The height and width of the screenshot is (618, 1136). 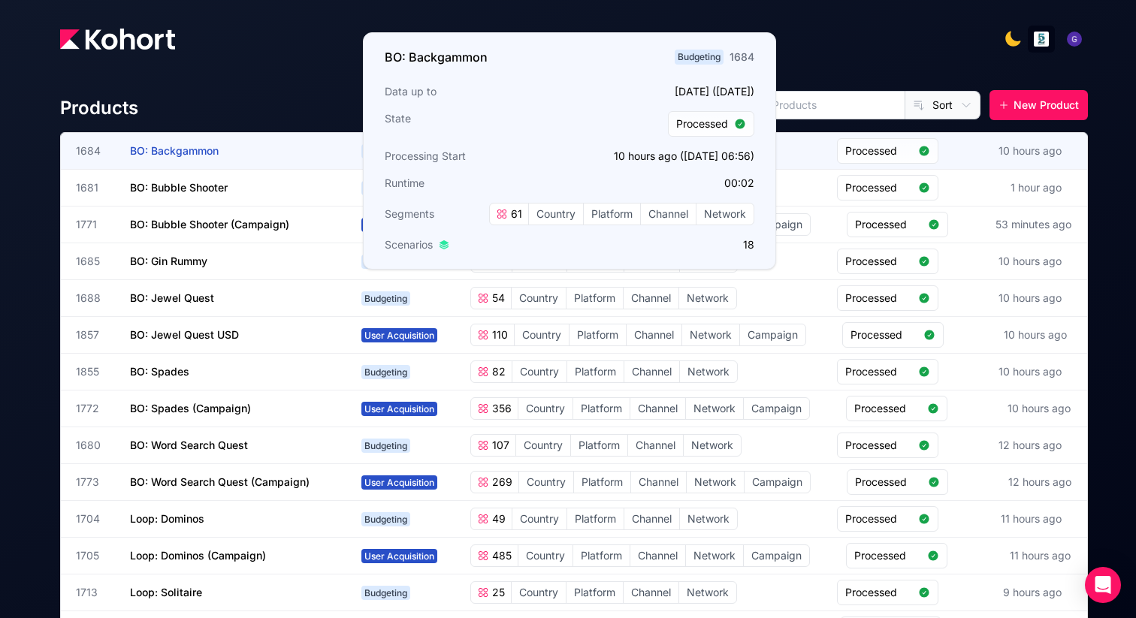 I want to click on span: Sort, so click(x=942, y=105).